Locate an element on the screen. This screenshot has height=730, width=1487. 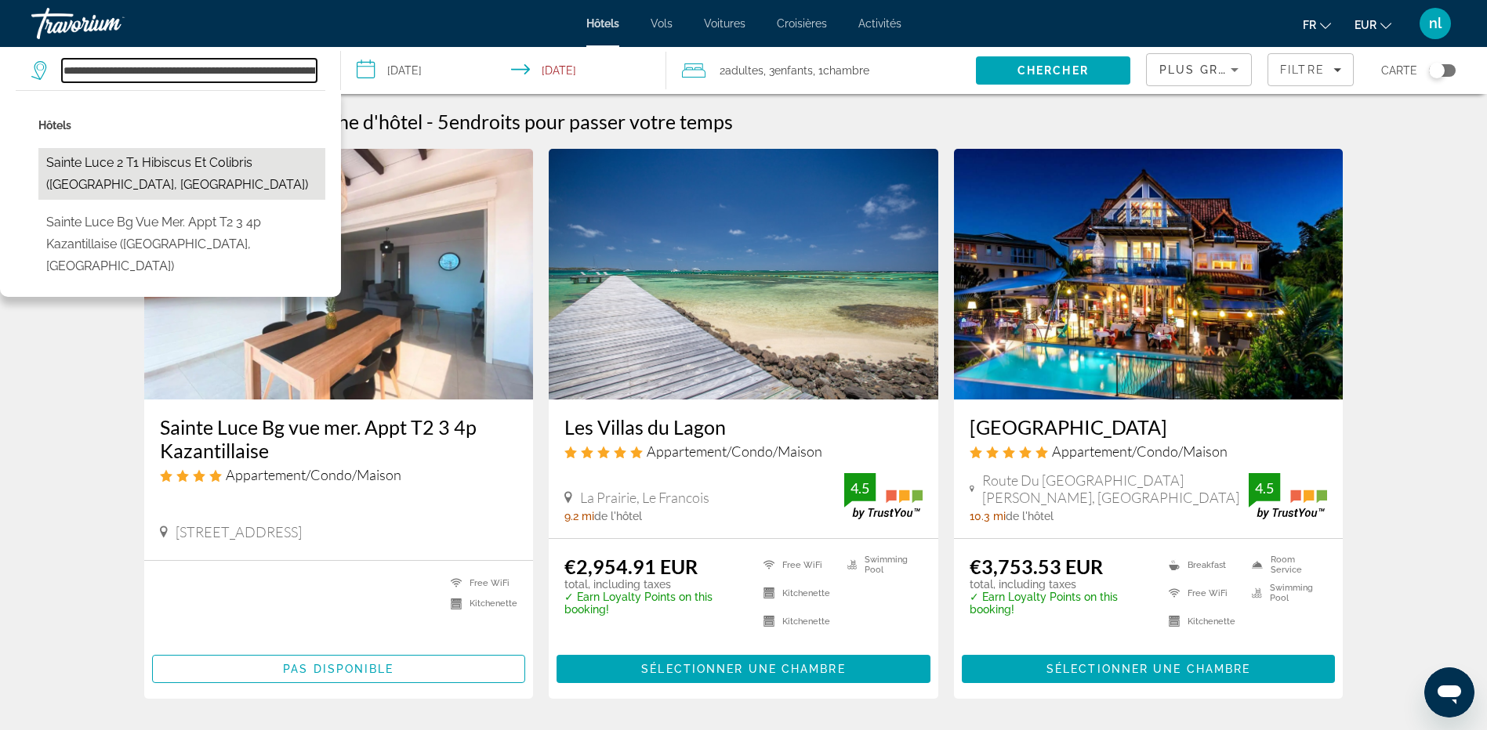
li: Breakfast is located at coordinates (1202, 565).